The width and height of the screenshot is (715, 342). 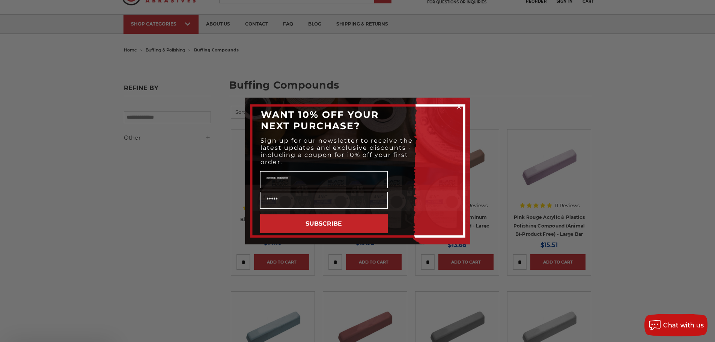 I want to click on button: SUBSCRIBE, so click(x=324, y=224).